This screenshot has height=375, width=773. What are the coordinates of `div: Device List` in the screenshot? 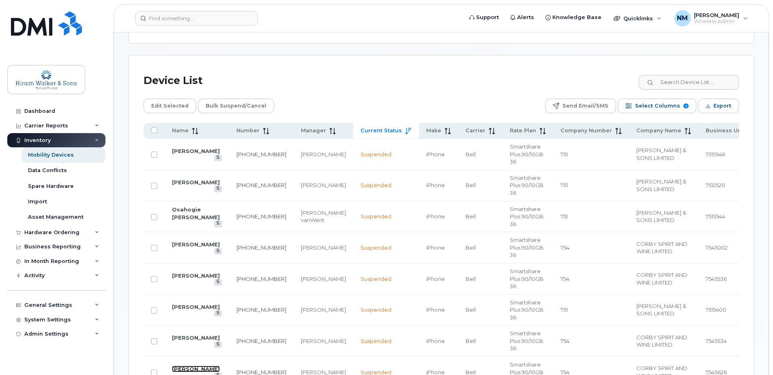 It's located at (173, 81).